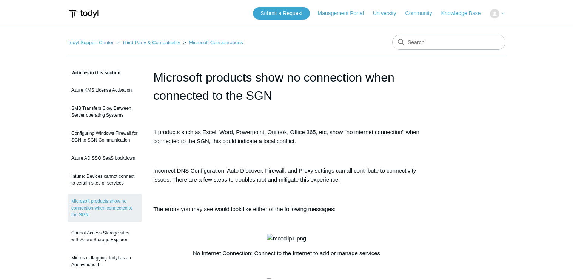 This screenshot has height=279, width=573. What do you see at coordinates (148, 42) in the screenshot?
I see `li: Third Party & Compatibility` at bounding box center [148, 42].